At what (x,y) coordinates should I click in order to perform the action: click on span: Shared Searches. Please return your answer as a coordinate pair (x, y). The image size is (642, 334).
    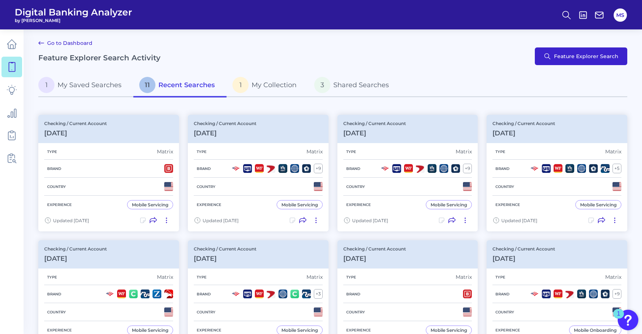
    Looking at the image, I should click on (361, 85).